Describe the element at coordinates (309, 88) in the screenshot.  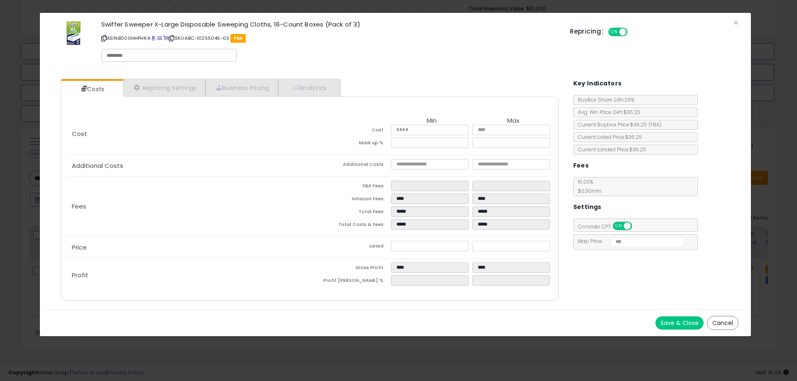
I see `a: Analytics` at that location.